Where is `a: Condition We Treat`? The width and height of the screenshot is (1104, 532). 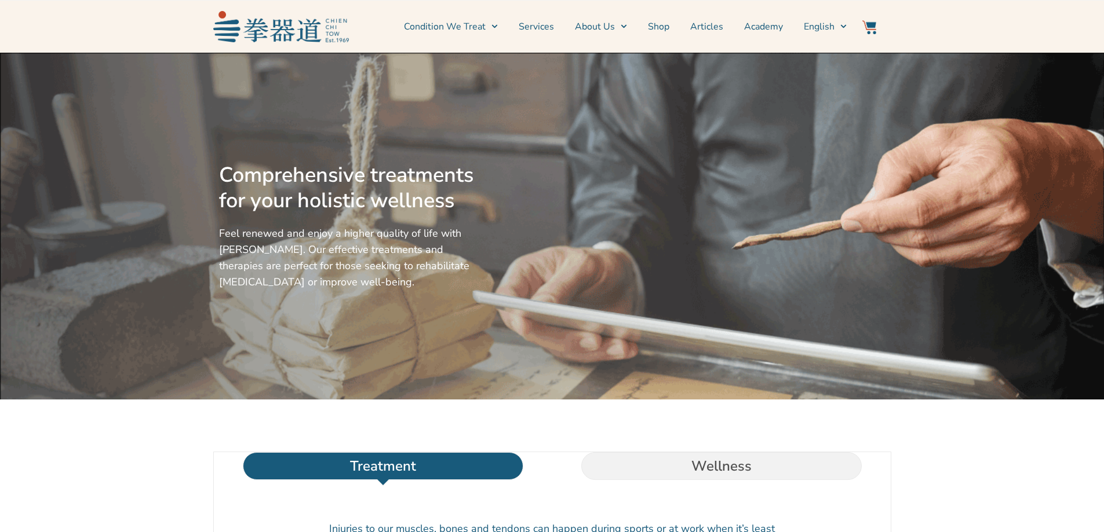 a: Condition We Treat is located at coordinates (451, 27).